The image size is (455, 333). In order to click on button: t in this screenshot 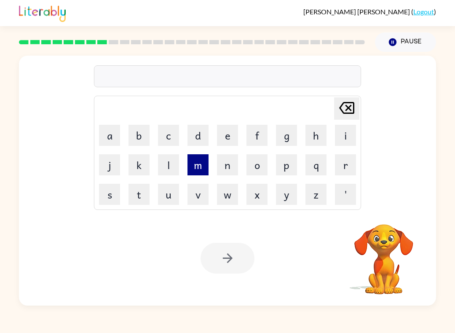, I will do `click(139, 194)`.